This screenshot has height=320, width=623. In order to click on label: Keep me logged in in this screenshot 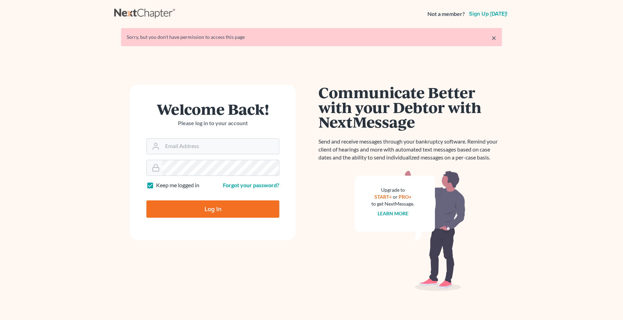, I will do `click(178, 185)`.